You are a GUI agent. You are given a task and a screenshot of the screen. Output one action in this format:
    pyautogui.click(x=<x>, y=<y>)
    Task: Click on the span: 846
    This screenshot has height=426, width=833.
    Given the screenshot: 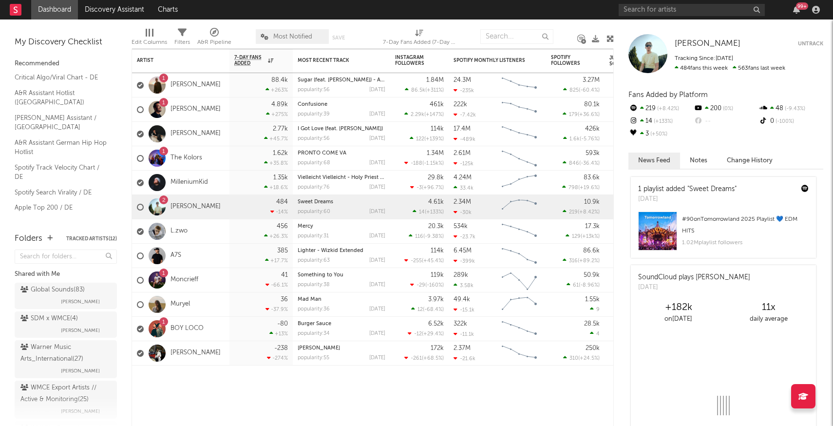 What is the action you would take?
    pyautogui.click(x=574, y=163)
    